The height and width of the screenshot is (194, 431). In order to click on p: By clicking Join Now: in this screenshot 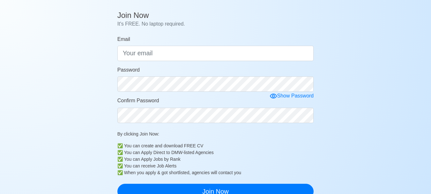, I will do `click(216, 134)`.